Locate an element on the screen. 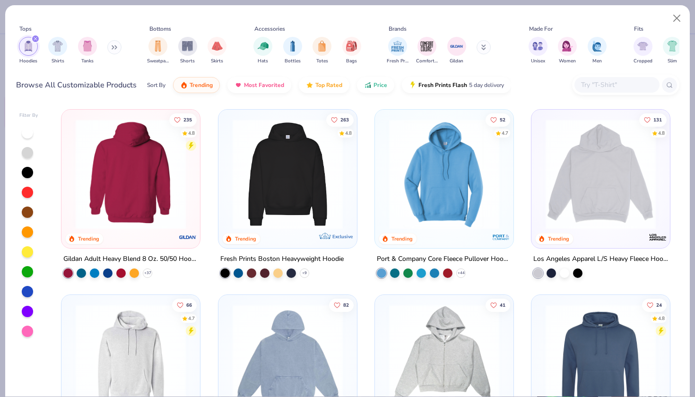 This screenshot has width=695, height=397. div: filter for Sweatpants is located at coordinates (158, 51).